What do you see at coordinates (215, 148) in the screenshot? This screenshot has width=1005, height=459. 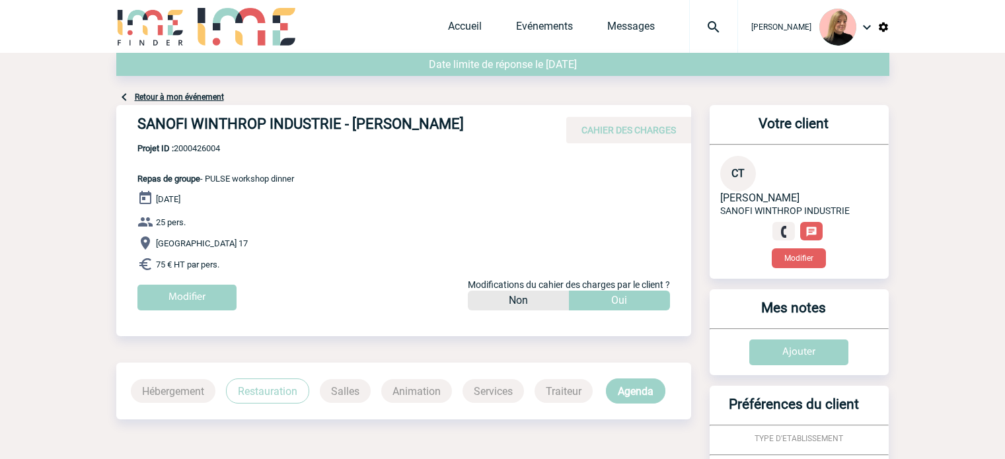 I see `span: 2000426004` at bounding box center [215, 148].